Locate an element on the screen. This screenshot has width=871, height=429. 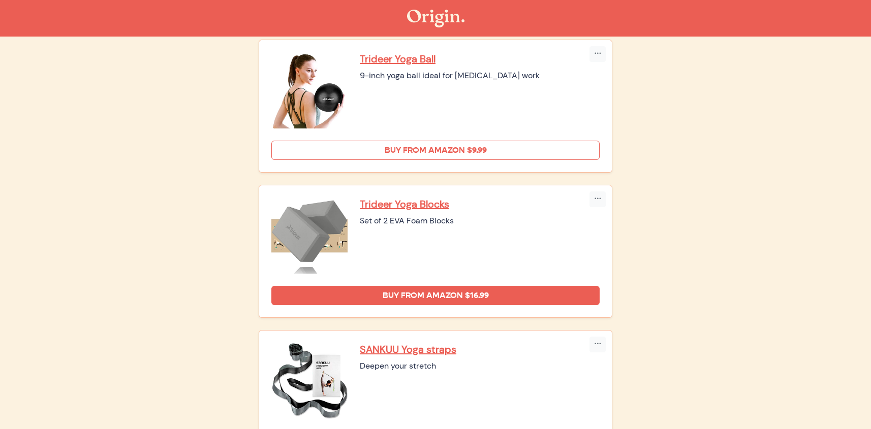
a: Buy from Amazon $16.99 is located at coordinates (435, 296).